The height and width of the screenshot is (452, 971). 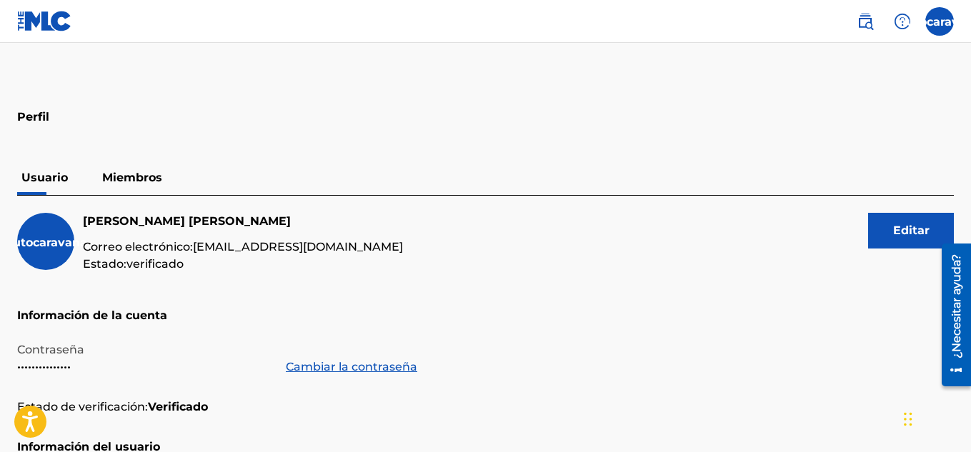 What do you see at coordinates (51, 350) in the screenshot?
I see `font: Contraseña` at bounding box center [51, 350].